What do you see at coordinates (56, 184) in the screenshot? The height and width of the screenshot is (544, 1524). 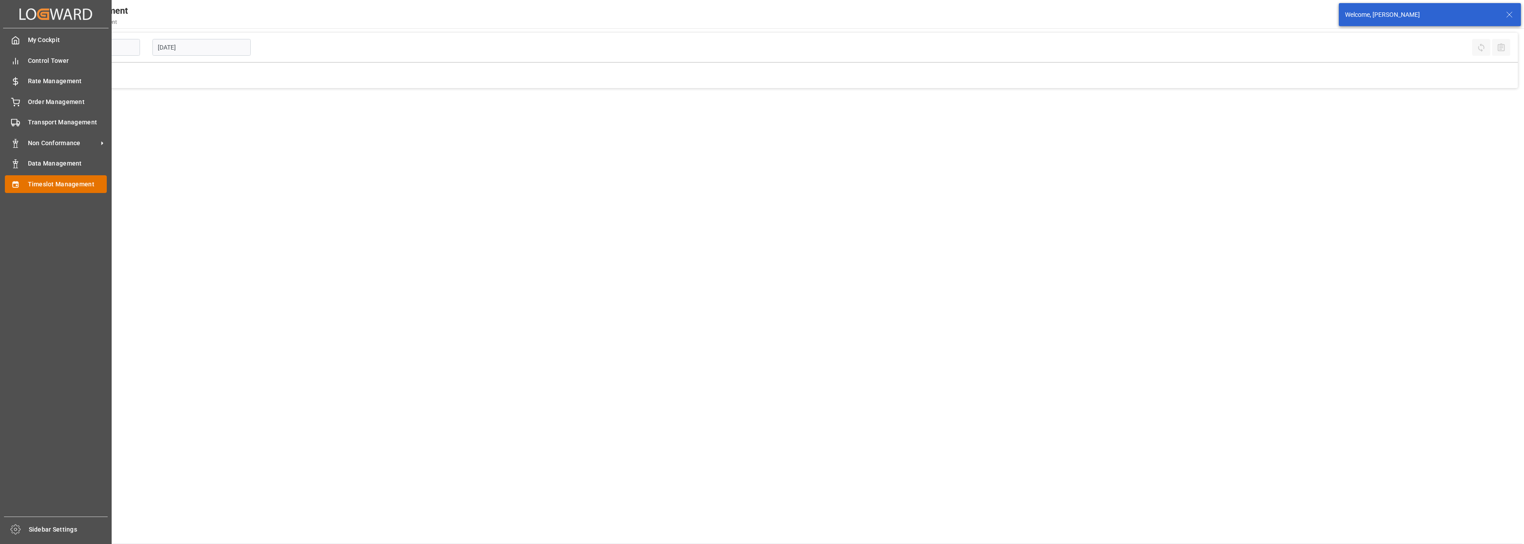 I see `a: Timeslot Management` at bounding box center [56, 184].